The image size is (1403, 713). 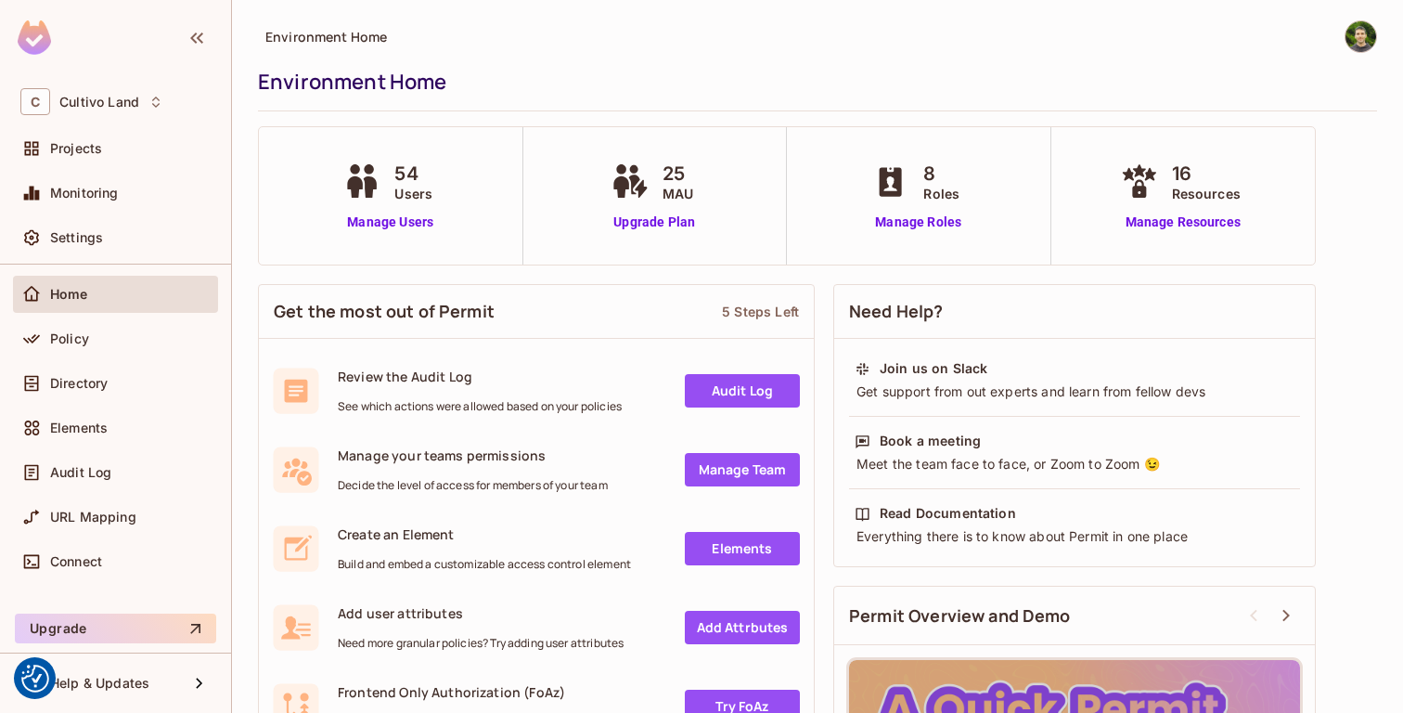 I want to click on div: 5 Steps Left, so click(x=760, y=311).